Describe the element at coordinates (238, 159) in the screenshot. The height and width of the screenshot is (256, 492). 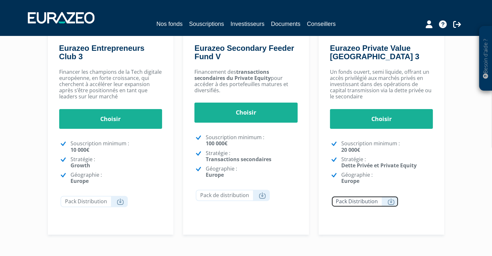
I see `strong: Transactions secondaires` at that location.